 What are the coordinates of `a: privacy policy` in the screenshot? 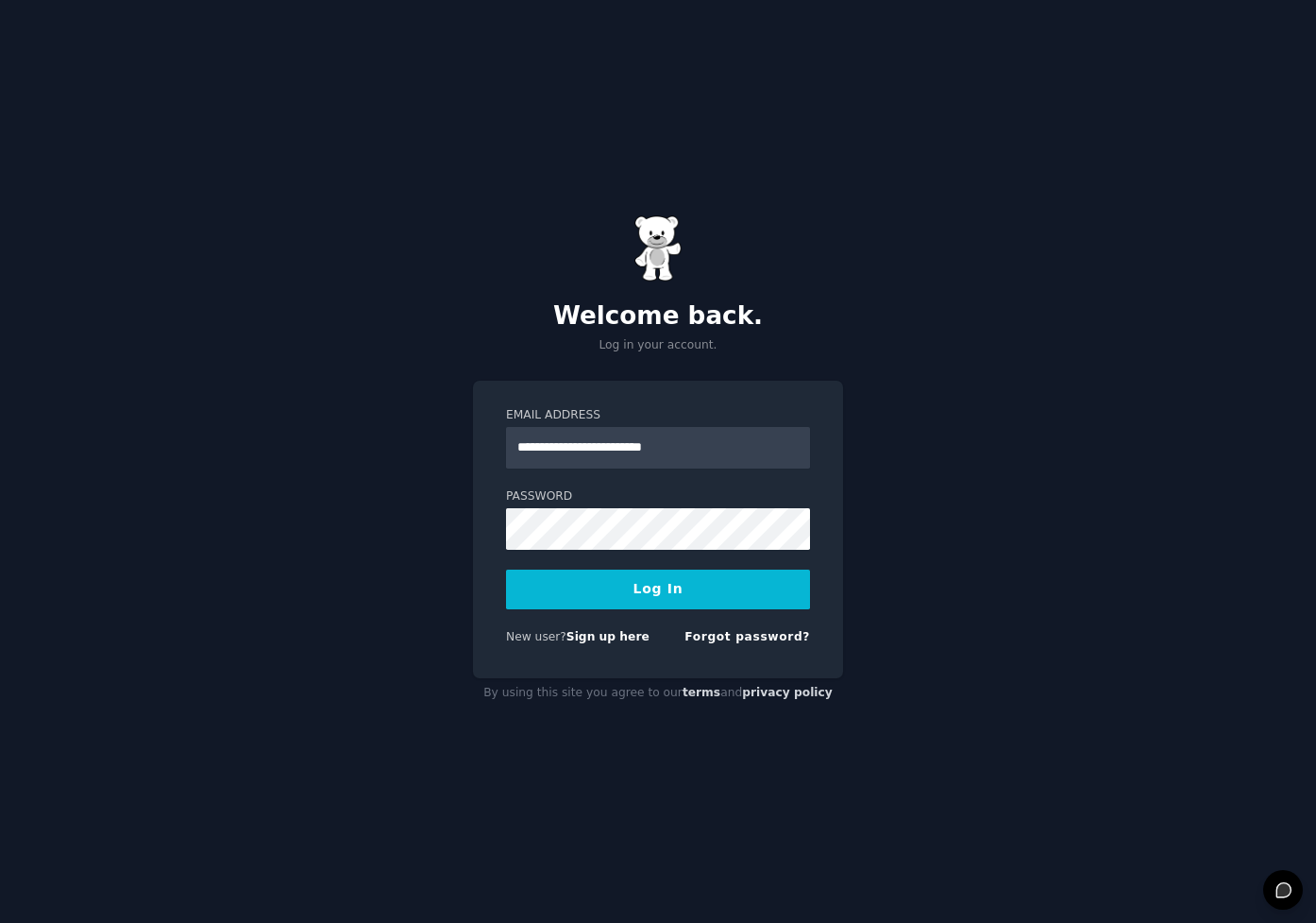 It's located at (787, 692).